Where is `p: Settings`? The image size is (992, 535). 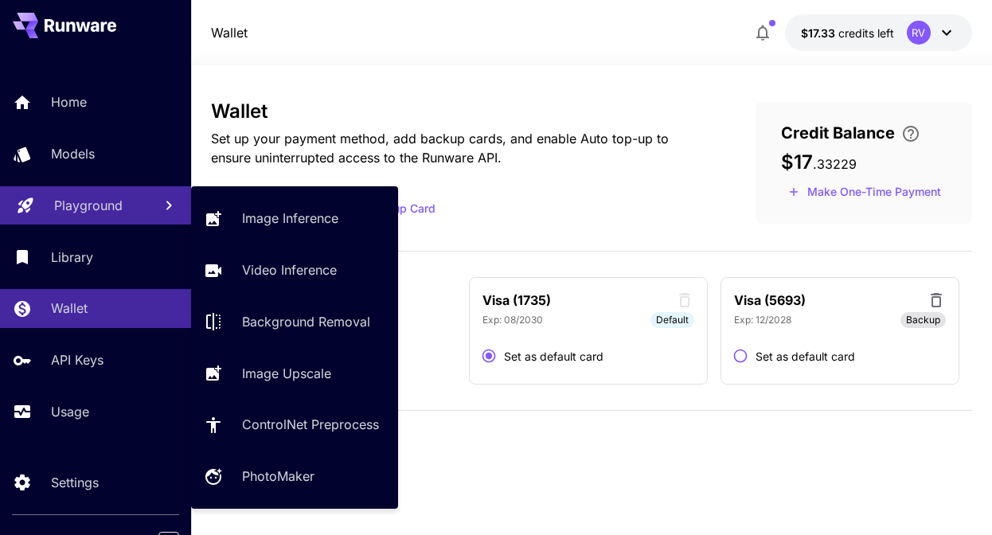 p: Settings is located at coordinates (75, 482).